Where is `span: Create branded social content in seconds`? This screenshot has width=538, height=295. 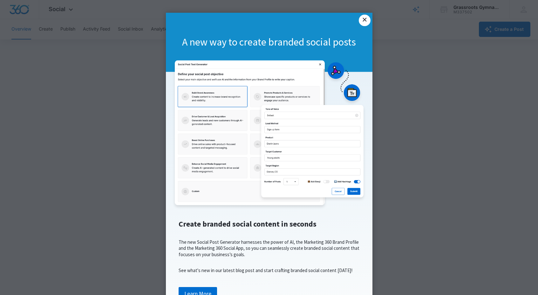
span: Create branded social content in seconds is located at coordinates (248, 223).